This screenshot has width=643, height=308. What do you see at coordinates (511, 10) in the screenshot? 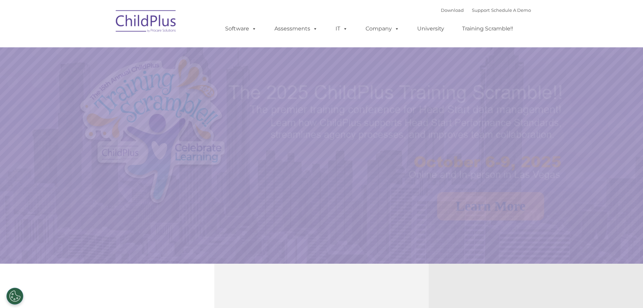
I see `a: Schedule A Demo` at bounding box center [511, 10].